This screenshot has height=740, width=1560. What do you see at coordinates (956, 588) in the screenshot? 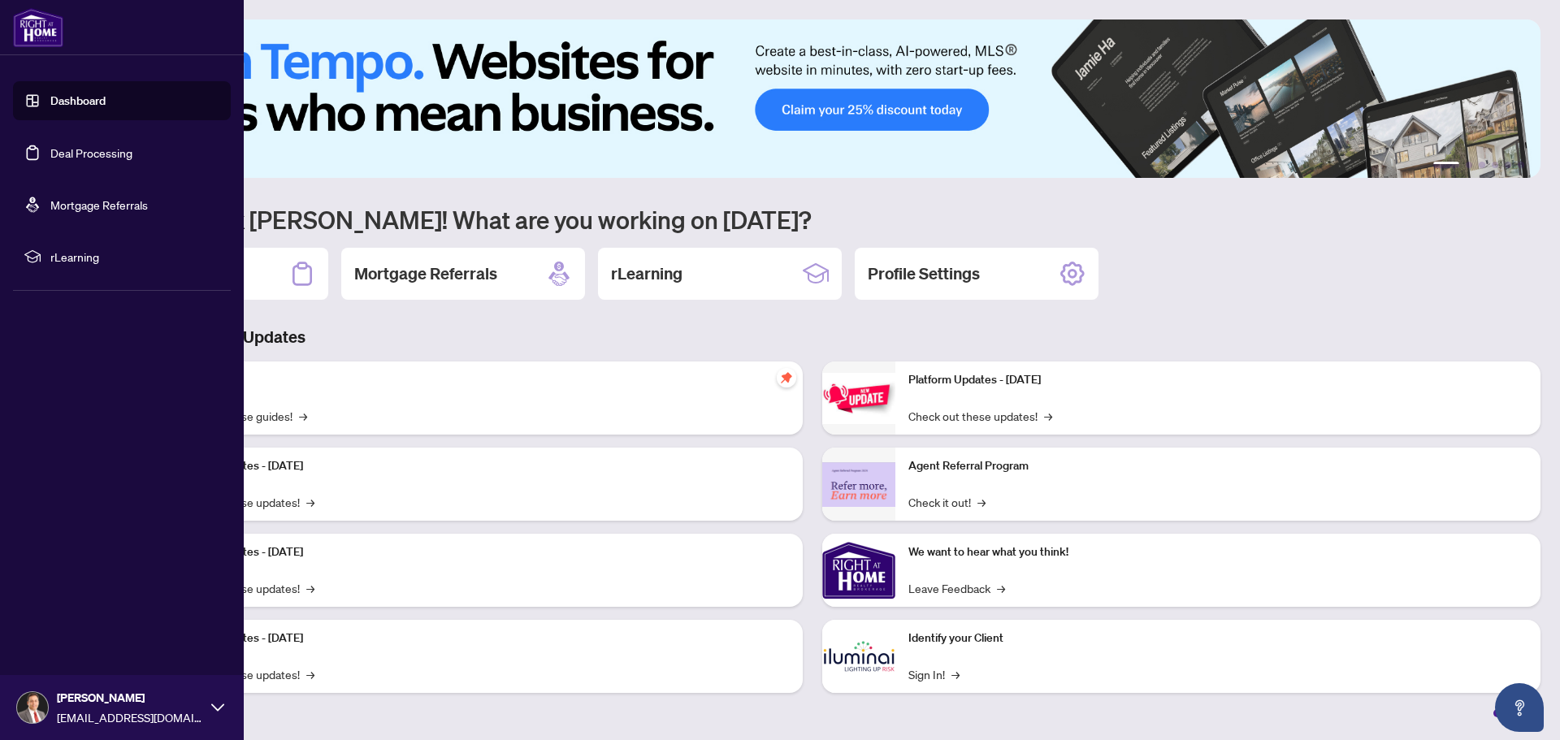
I see `a: Leave Feedback→` at bounding box center [956, 588].